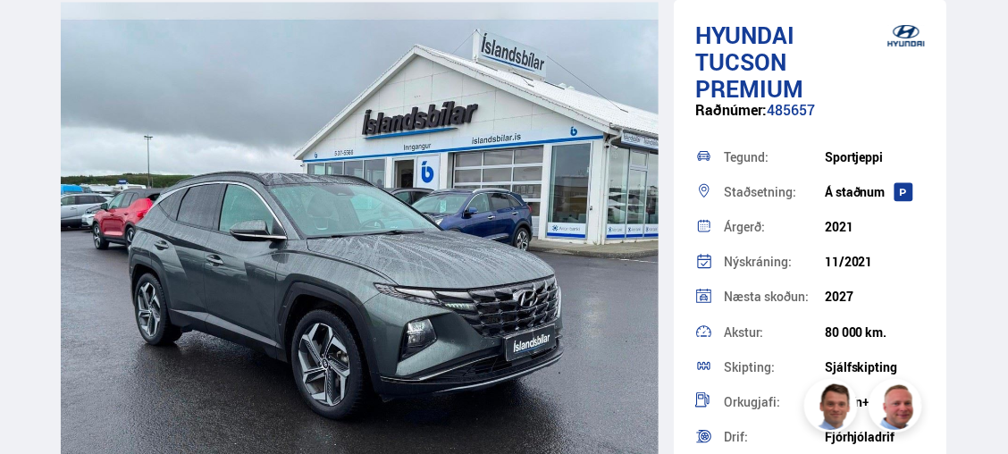  What do you see at coordinates (774, 367) in the screenshot?
I see `div: Skipting:` at bounding box center [774, 367].